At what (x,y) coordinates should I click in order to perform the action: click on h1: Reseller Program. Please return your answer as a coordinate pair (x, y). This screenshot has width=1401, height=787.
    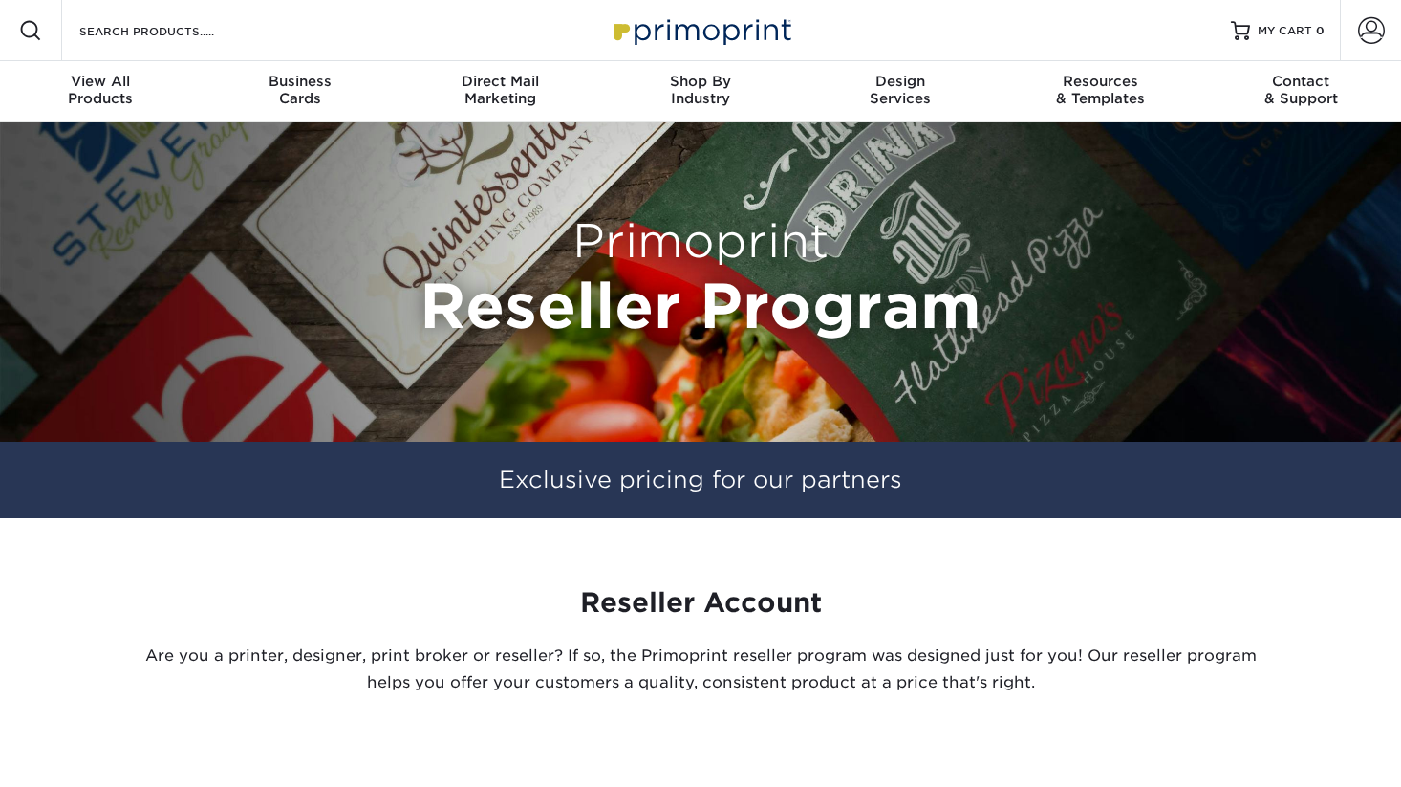
    Looking at the image, I should click on (701, 306).